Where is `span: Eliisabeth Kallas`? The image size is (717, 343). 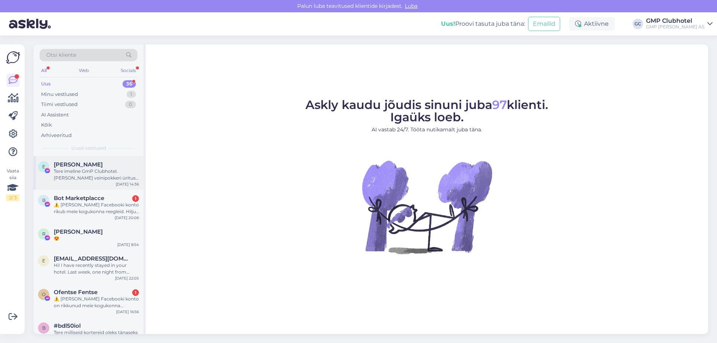 span: Eliisabeth Kallas is located at coordinates (78, 165).